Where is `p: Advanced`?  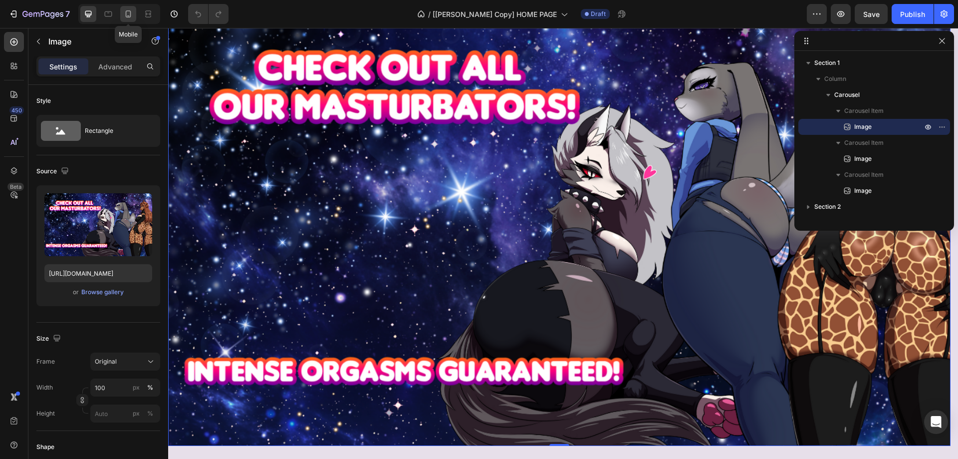
p: Advanced is located at coordinates (115, 66).